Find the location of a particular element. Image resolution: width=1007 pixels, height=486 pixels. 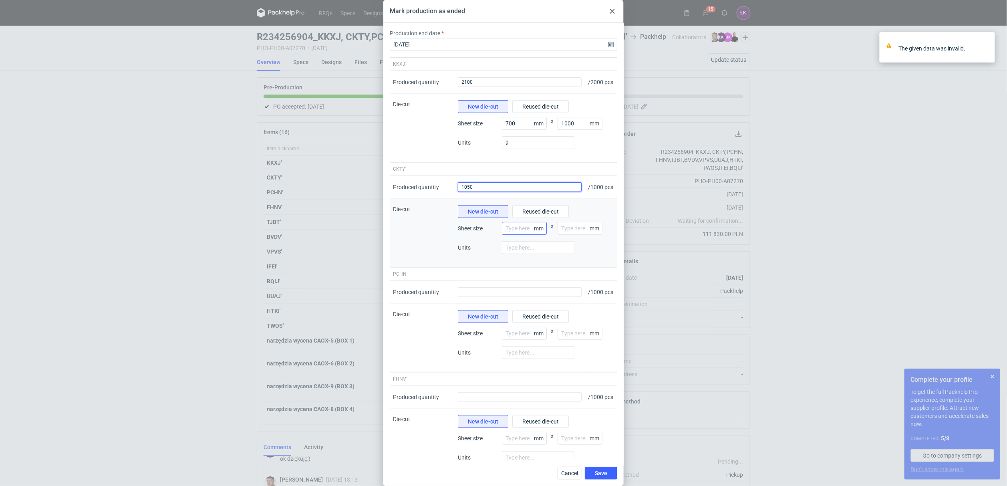

span: KKXJ' is located at coordinates (399, 64).